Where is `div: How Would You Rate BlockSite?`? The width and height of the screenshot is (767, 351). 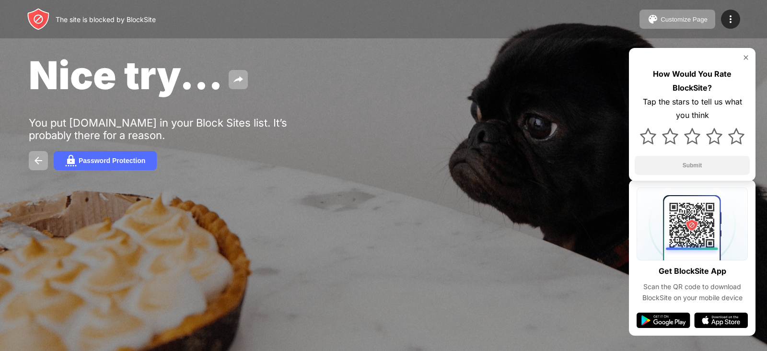
div: How Would You Rate BlockSite? is located at coordinates (692, 81).